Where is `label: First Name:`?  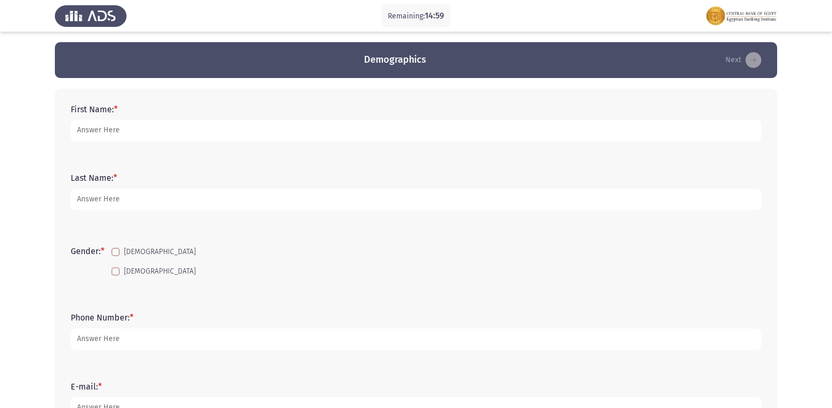
label: First Name: is located at coordinates (94, 109).